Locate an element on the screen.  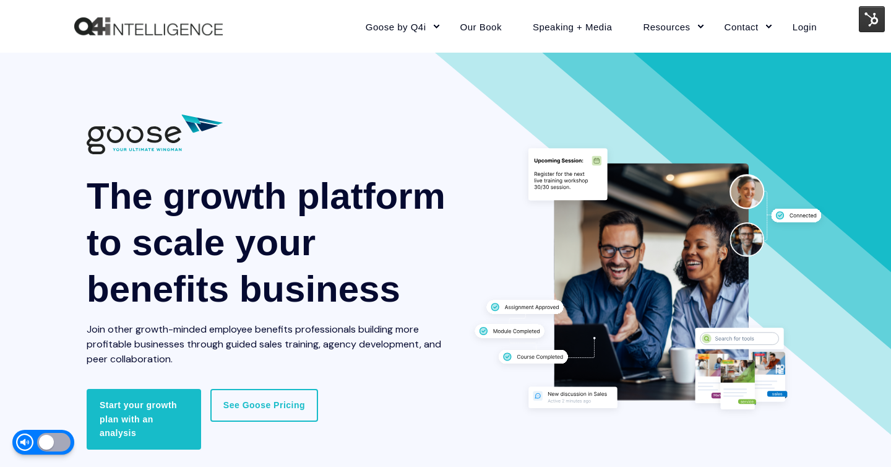
img: Group 34 is located at coordinates (648, 280).